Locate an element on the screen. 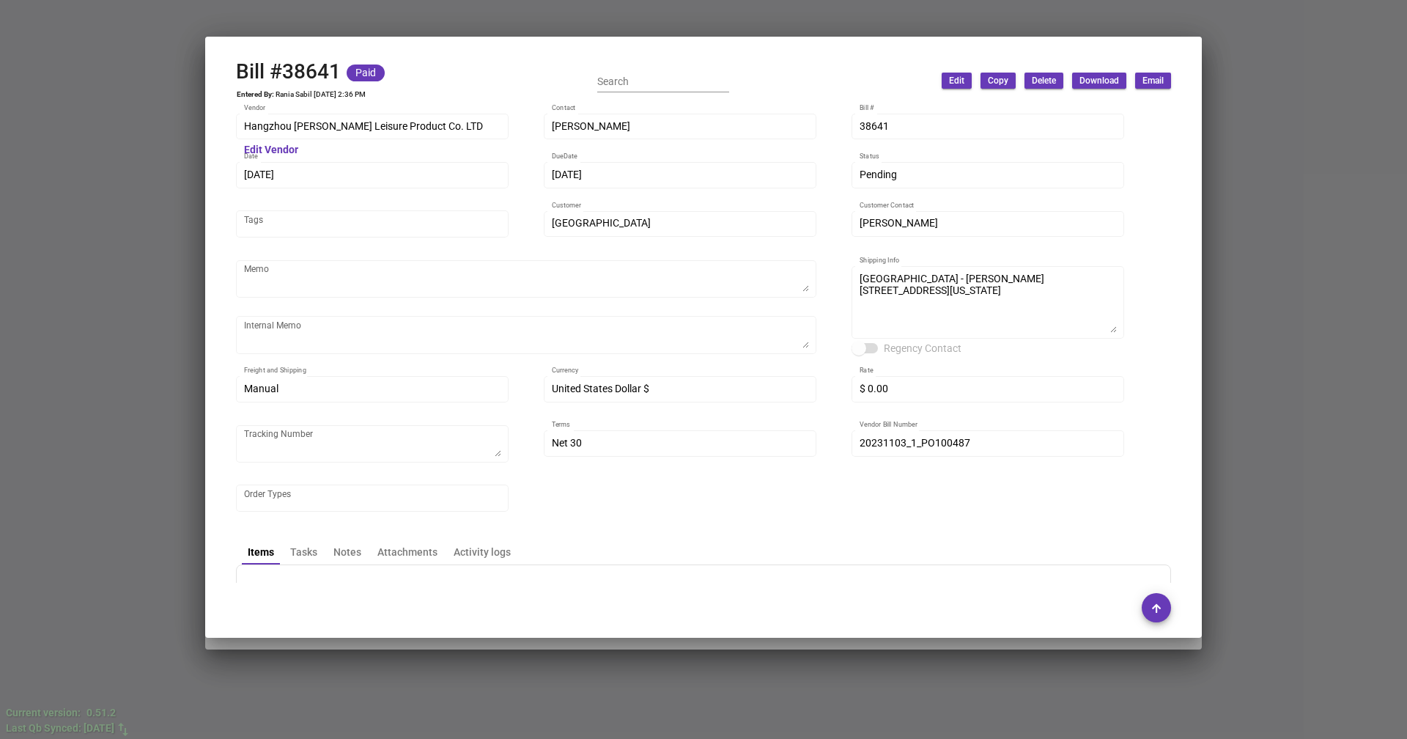 The width and height of the screenshot is (1407, 739). button: Download is located at coordinates (1099, 81).